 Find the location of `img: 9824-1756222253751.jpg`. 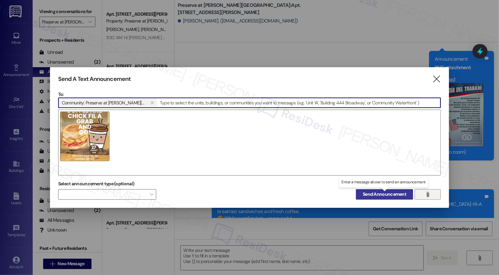

img: 9824-1756222253751.jpg is located at coordinates (85, 136).